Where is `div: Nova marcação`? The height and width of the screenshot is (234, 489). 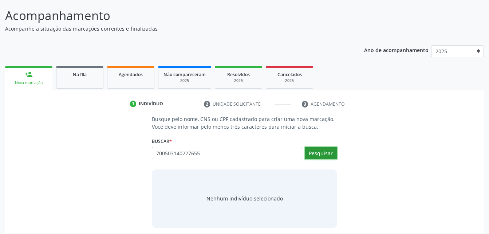 div: Nova marcação is located at coordinates (29, 83).